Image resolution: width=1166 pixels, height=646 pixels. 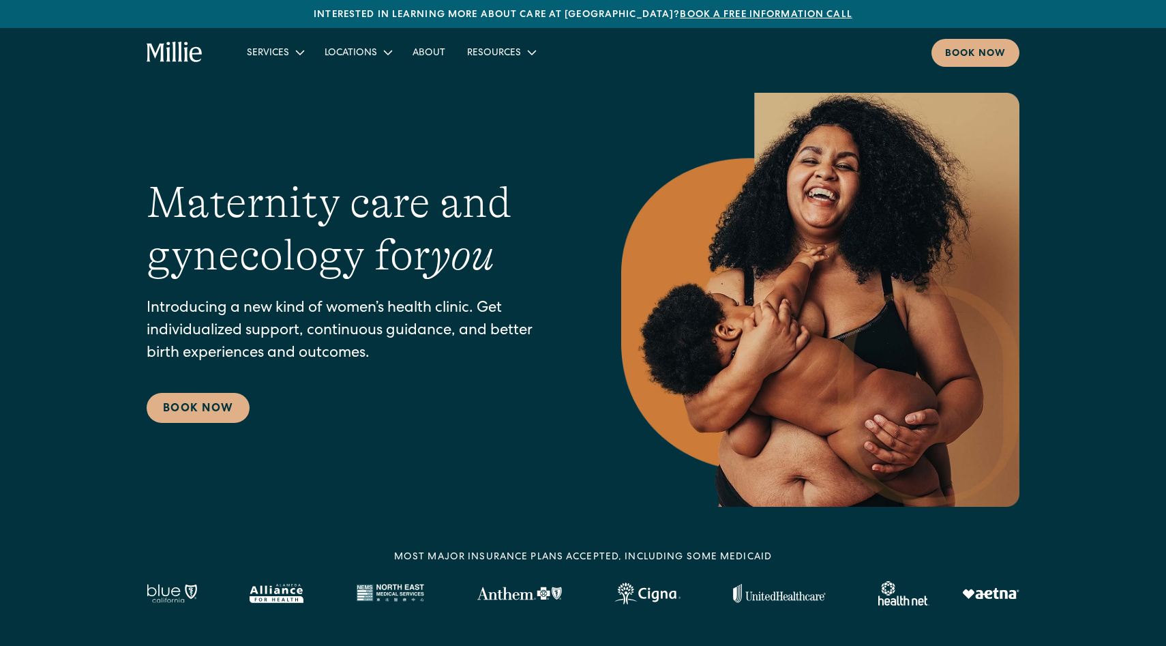 What do you see at coordinates (429, 52) in the screenshot?
I see `a: About` at bounding box center [429, 52].